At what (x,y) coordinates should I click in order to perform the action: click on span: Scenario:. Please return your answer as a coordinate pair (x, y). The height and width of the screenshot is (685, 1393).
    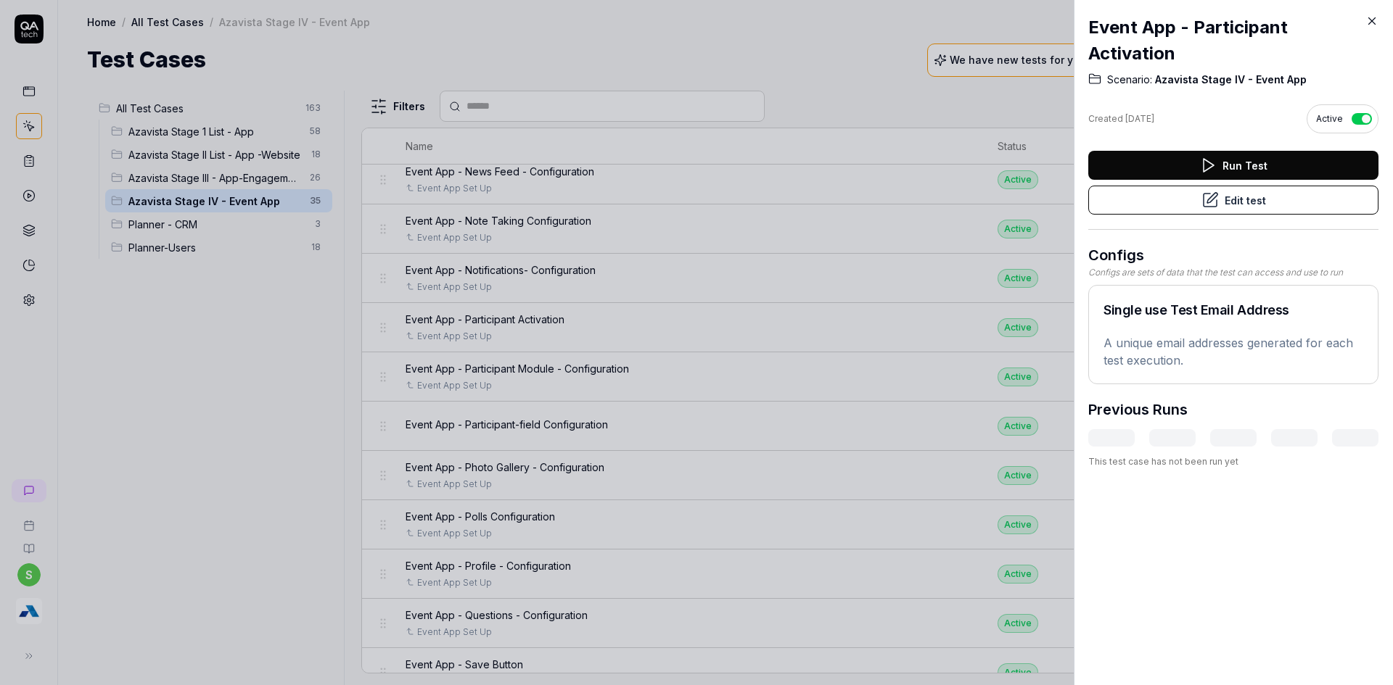
    Looking at the image, I should click on (1129, 80).